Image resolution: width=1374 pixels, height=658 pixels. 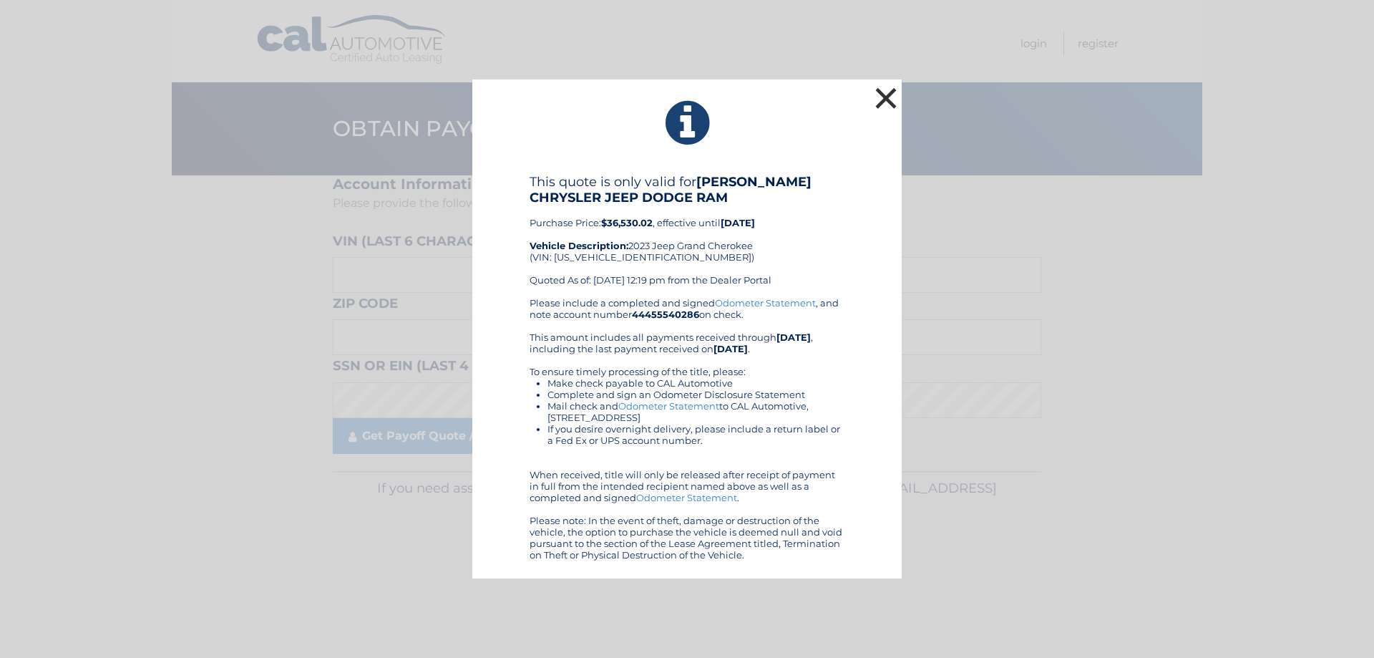 I want to click on b: 44455540286, so click(x=666, y=314).